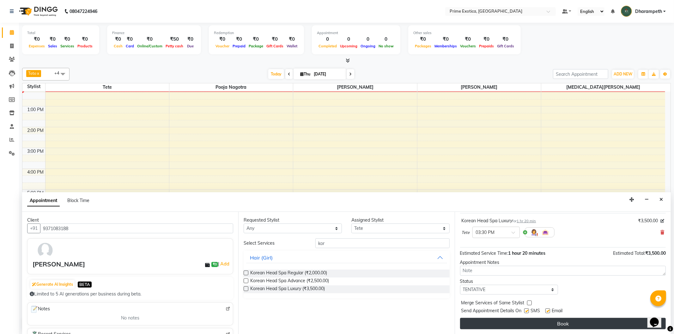 This screenshot has height=334, width=674. What do you see at coordinates (661, 200) in the screenshot?
I see `button: Close` at bounding box center [661, 200].